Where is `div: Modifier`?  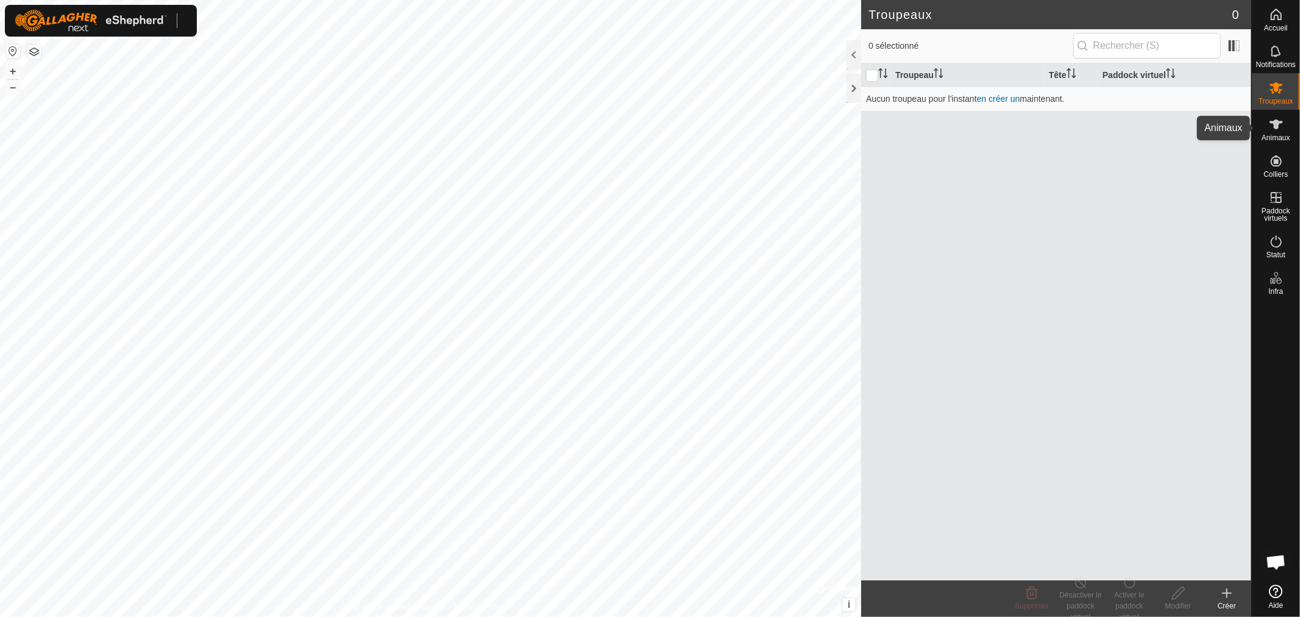
div: Modifier is located at coordinates (1178, 606).